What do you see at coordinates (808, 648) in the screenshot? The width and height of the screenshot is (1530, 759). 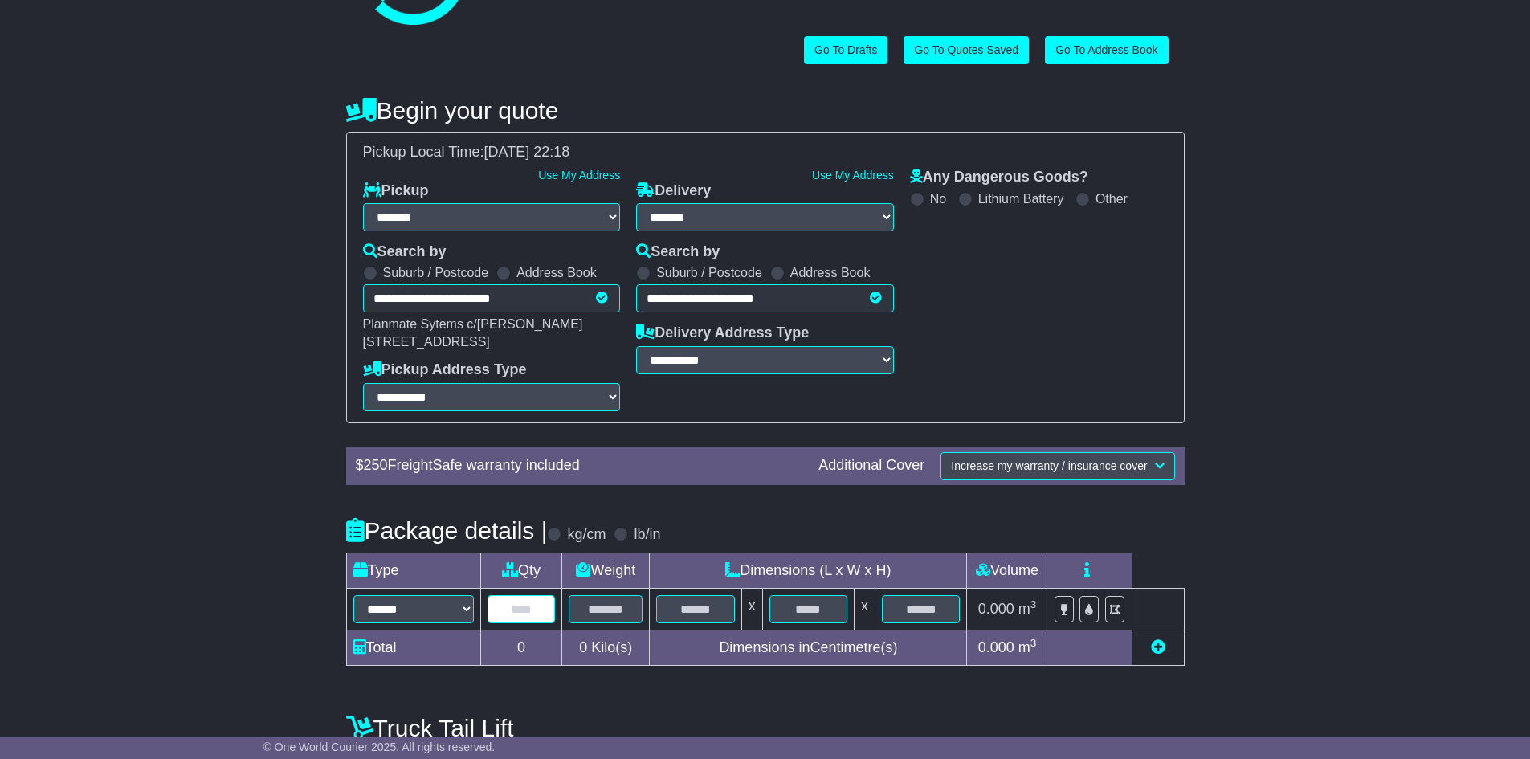 I see `td: Dimensions in Centimetre(s)` at bounding box center [808, 648].